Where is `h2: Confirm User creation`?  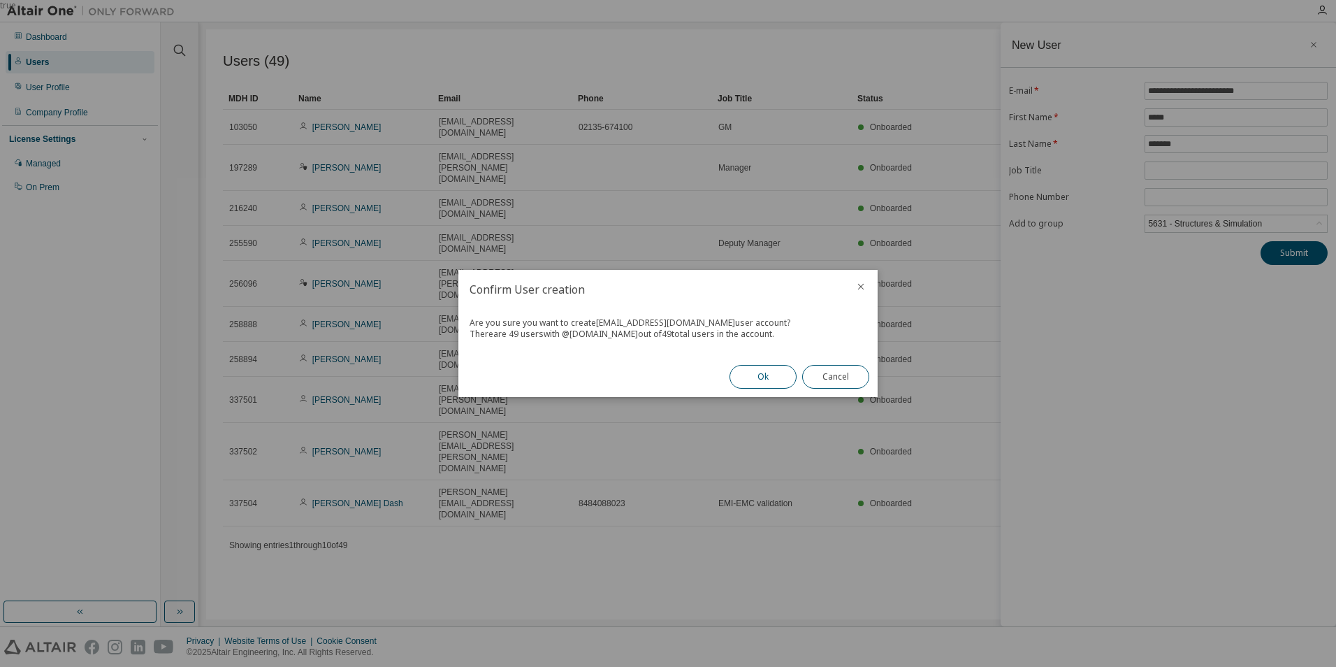
h2: Confirm User creation is located at coordinates (651, 289).